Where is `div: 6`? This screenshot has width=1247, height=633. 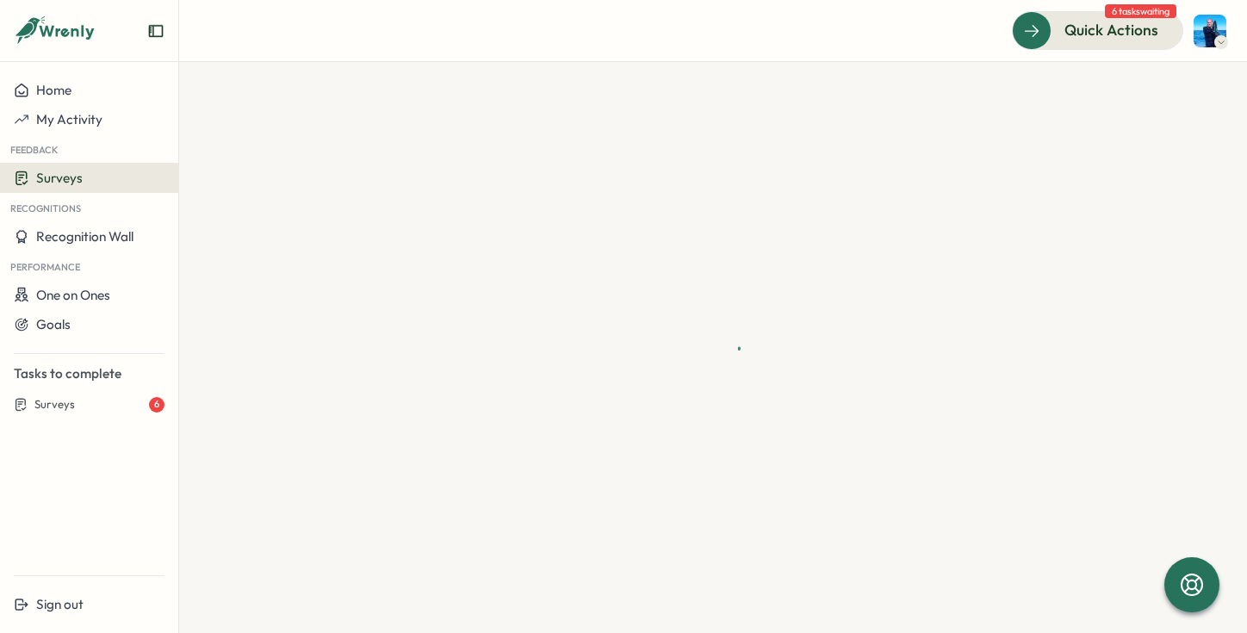
div: 6 is located at coordinates (157, 405).